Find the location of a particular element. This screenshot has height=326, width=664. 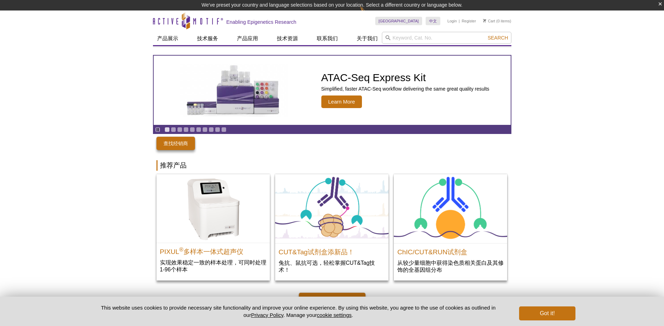

a: Go to slide 9 is located at coordinates (217, 129).